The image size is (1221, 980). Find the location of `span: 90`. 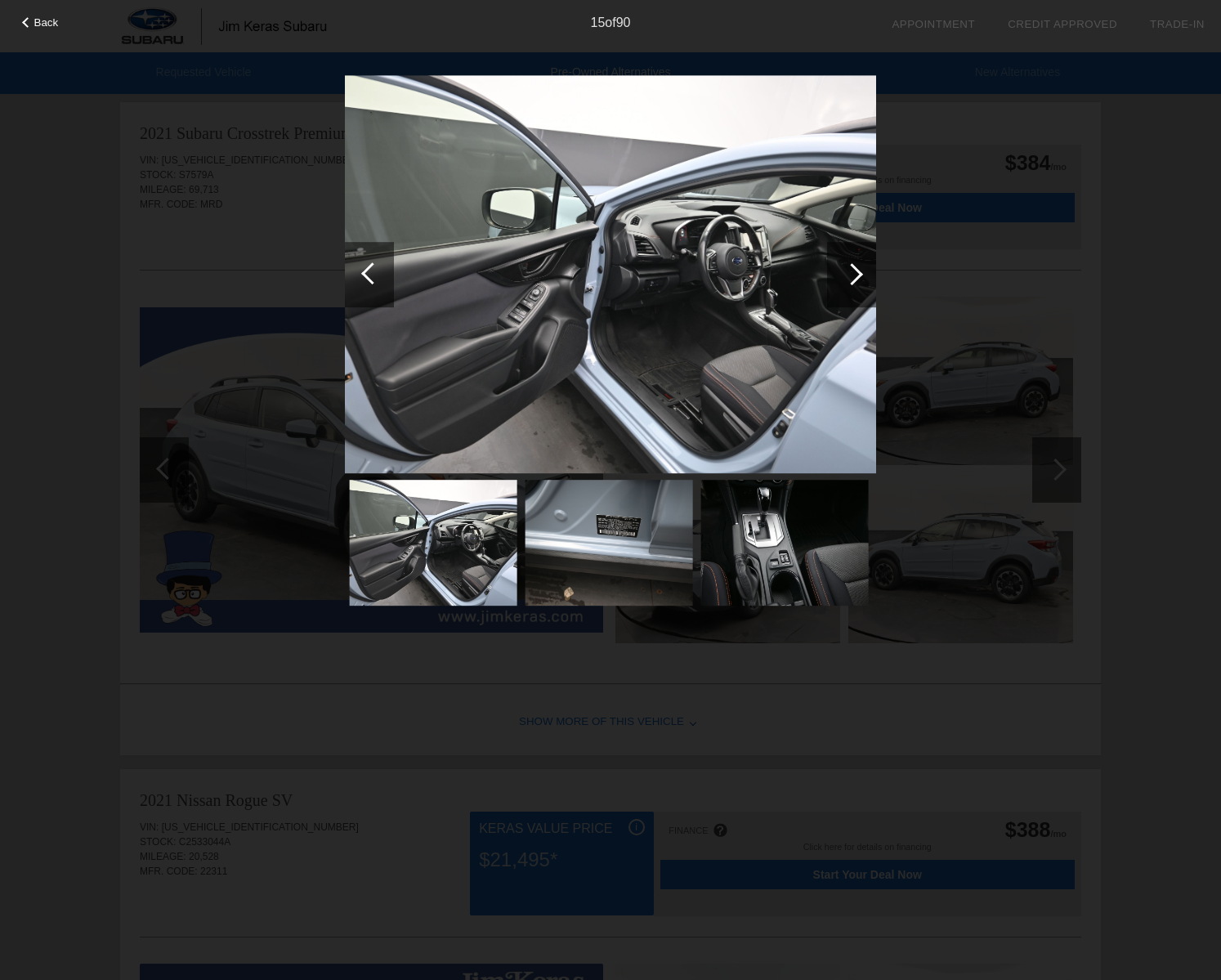

span: 90 is located at coordinates (624, 22).